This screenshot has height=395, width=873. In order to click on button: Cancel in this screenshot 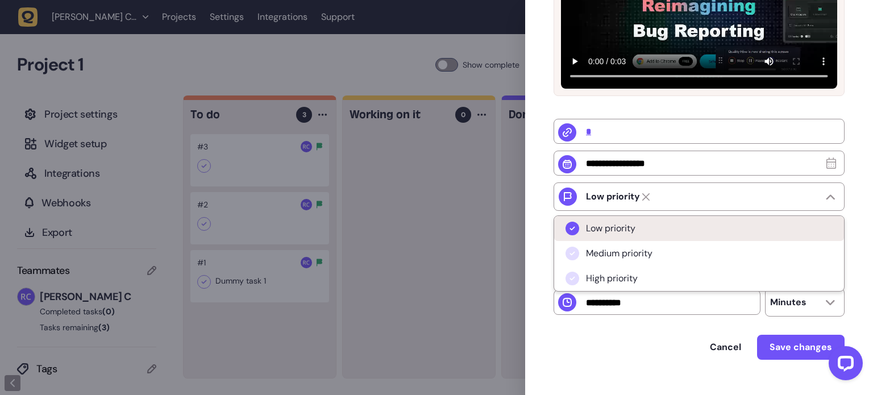, I will do `click(725, 347)`.